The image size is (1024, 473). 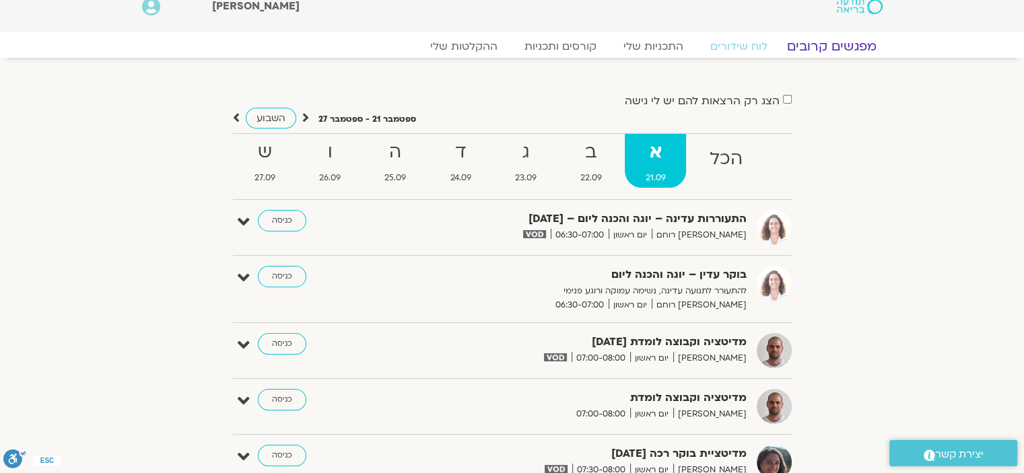 I want to click on span: 23.09, so click(x=525, y=178).